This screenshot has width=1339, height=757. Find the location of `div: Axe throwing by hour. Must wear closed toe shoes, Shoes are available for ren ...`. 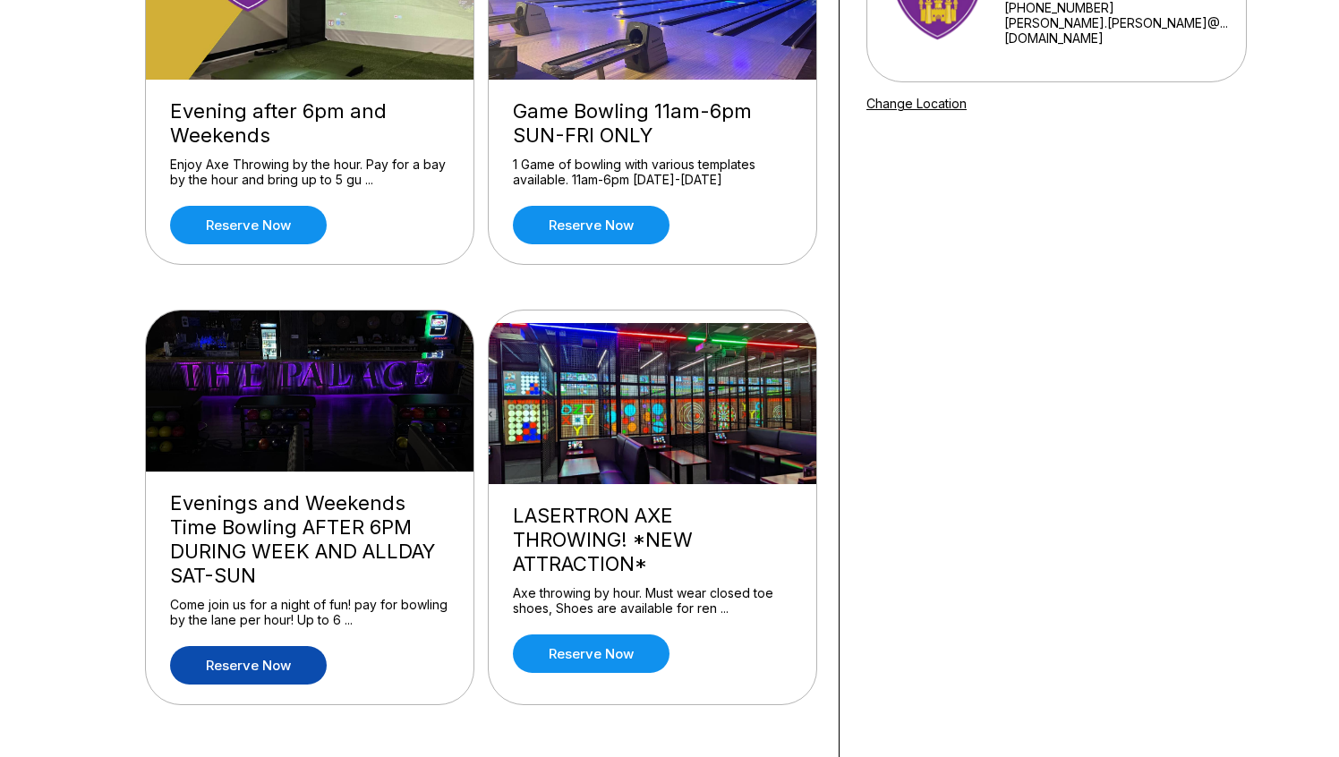

div: Axe throwing by hour. Must wear closed toe shoes, Shoes are available for ren ... is located at coordinates (653, 601).